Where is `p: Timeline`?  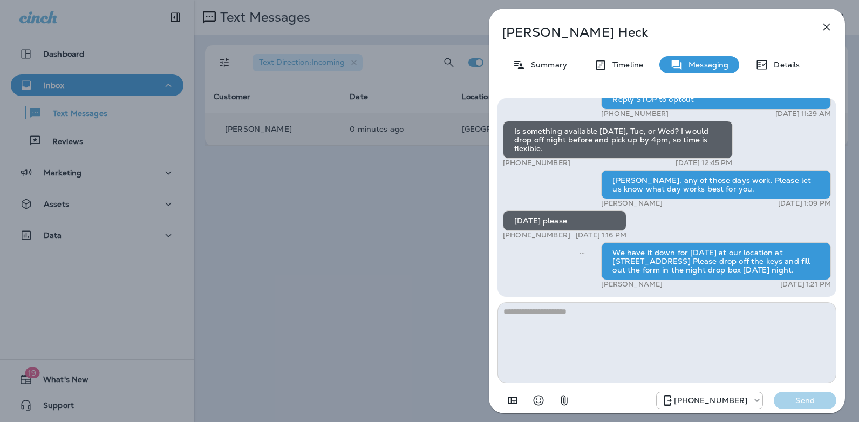
p: Timeline is located at coordinates (625, 65).